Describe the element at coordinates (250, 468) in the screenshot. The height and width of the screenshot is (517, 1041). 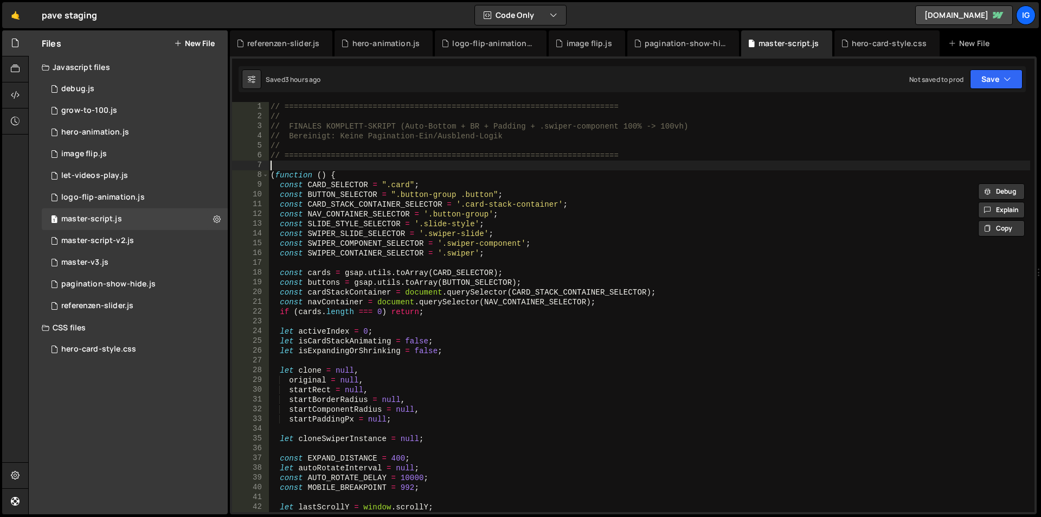
I see `div: 38` at that location.